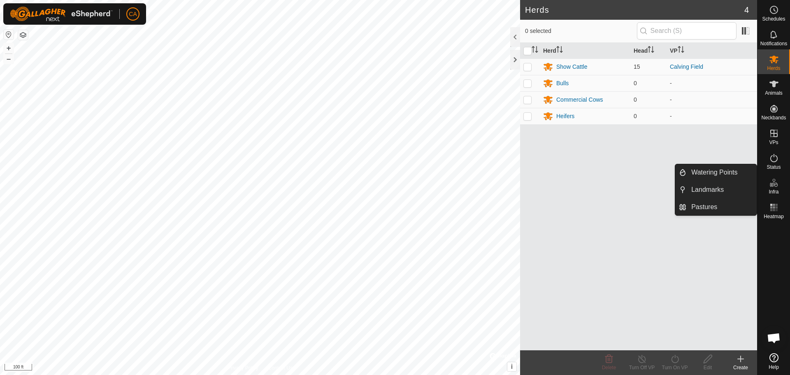 The width and height of the screenshot is (790, 375). I want to click on li: Watering Points, so click(716, 172).